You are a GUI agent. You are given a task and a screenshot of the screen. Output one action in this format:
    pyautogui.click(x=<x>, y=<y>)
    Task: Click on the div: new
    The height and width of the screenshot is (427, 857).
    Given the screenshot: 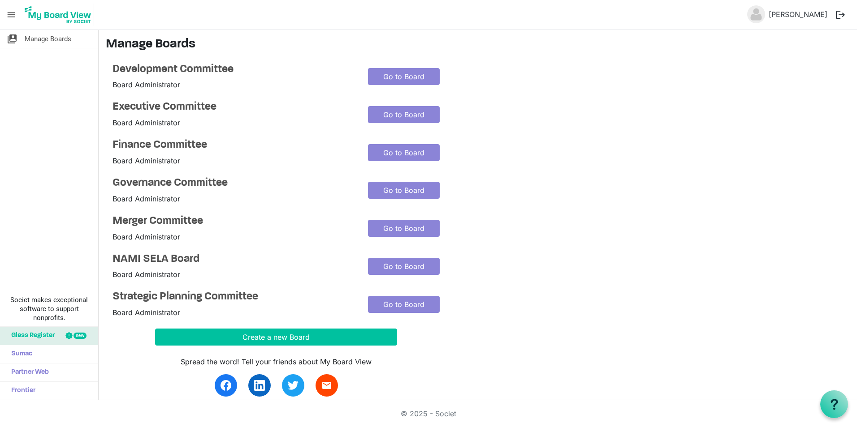 What is the action you would take?
    pyautogui.click(x=80, y=336)
    